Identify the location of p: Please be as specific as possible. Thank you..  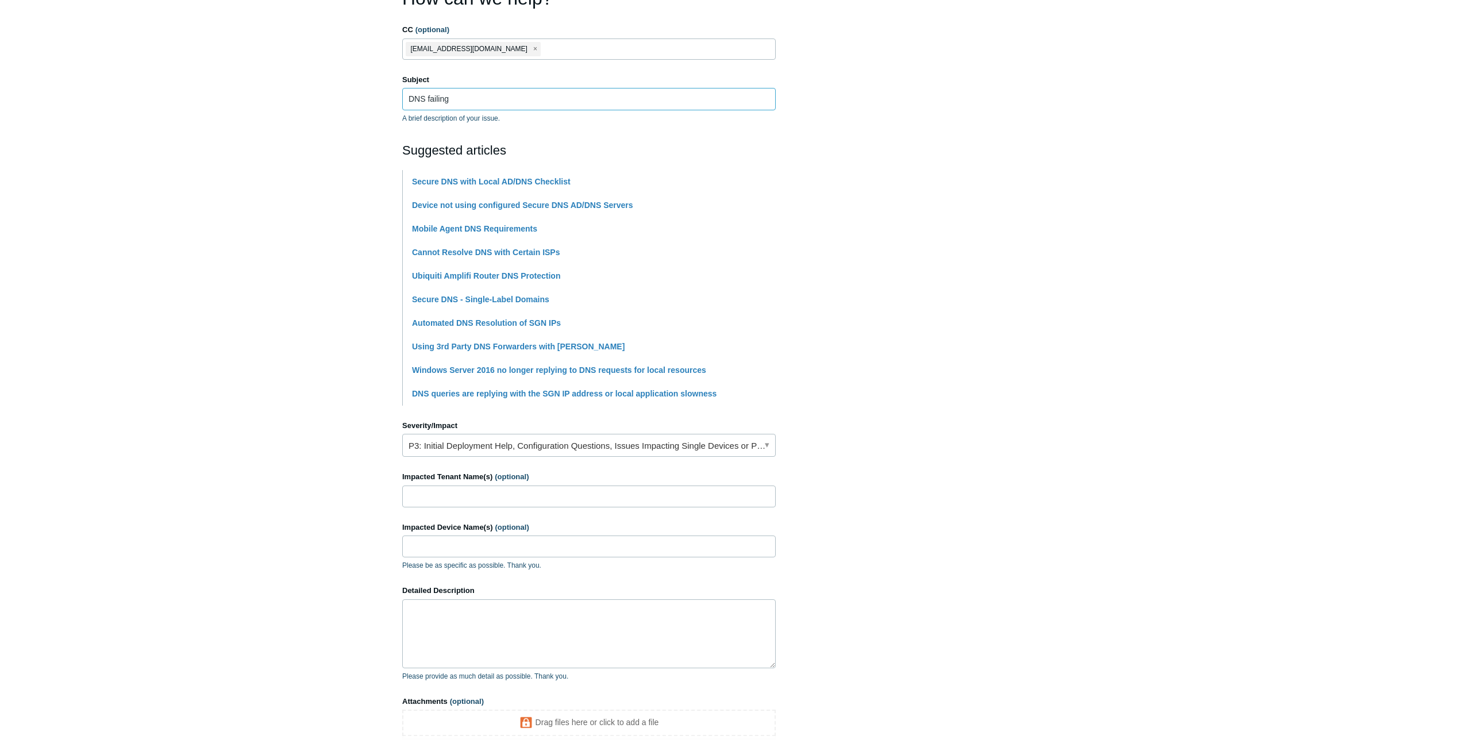
(589, 565).